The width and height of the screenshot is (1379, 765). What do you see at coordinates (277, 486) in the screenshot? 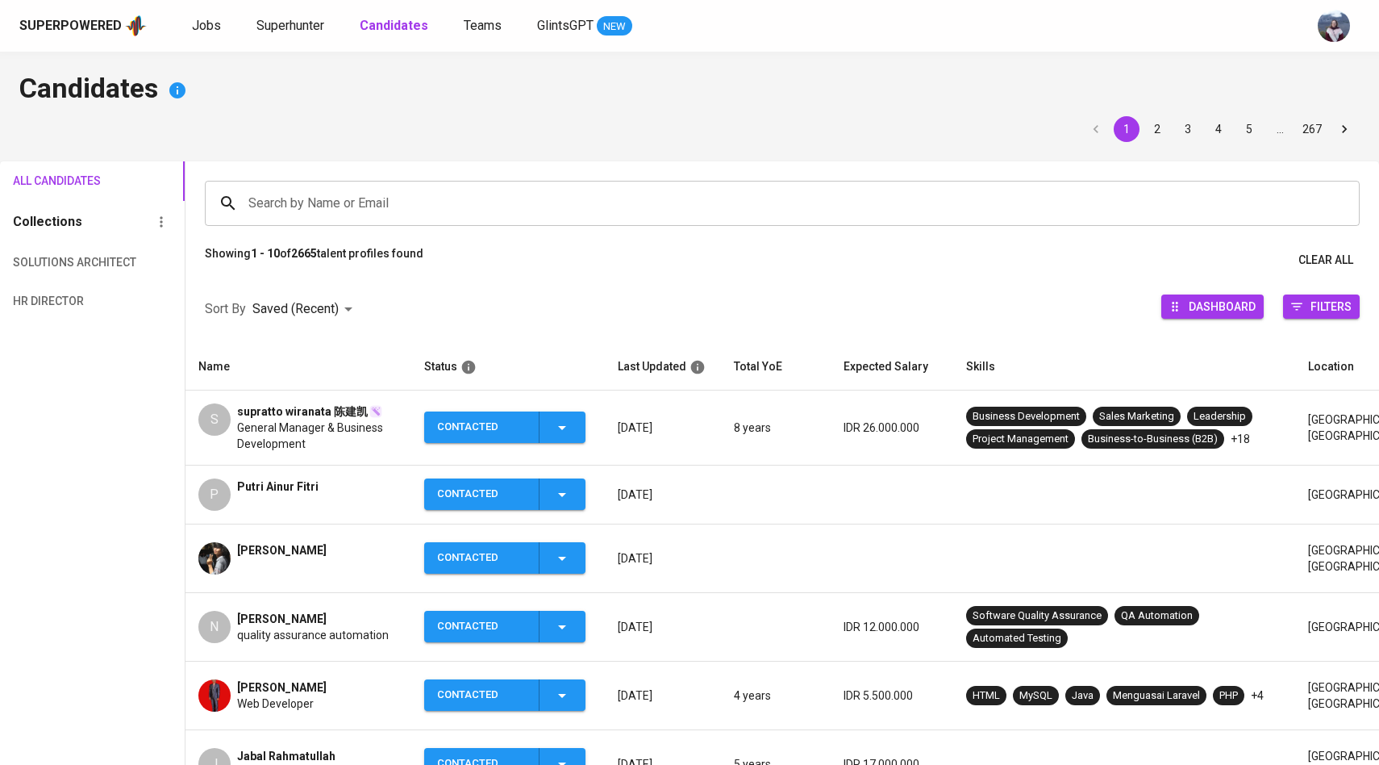
I see `span: Putri Ainur Fitri` at bounding box center [277, 486].